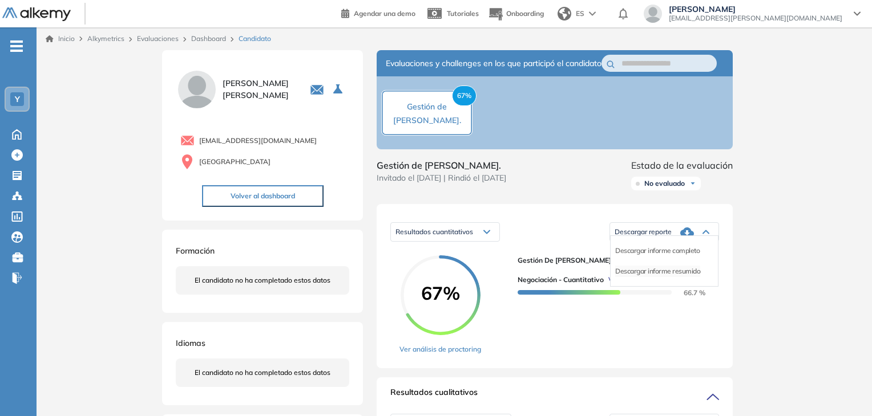 The image size is (872, 416). Describe the element at coordinates (195, 251) in the screenshot. I see `span: Formación` at that location.